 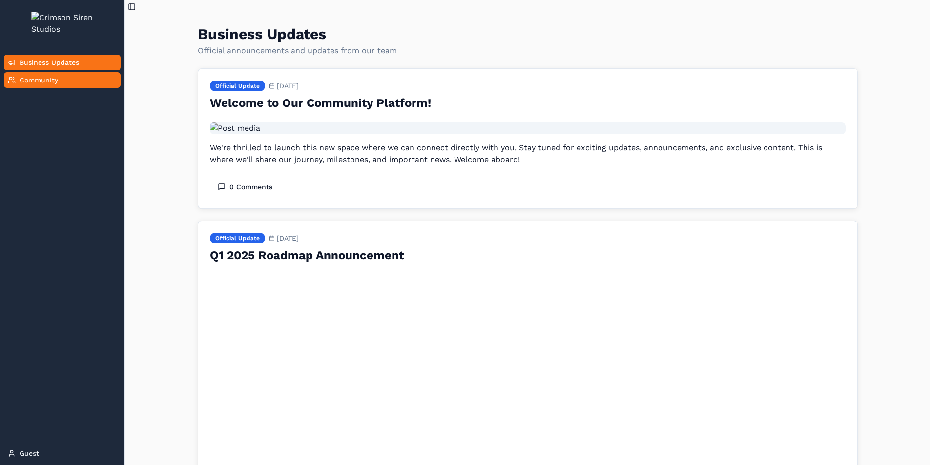 What do you see at coordinates (528, 103) in the screenshot?
I see `h2: Welcome to Our Community Platform!` at bounding box center [528, 103].